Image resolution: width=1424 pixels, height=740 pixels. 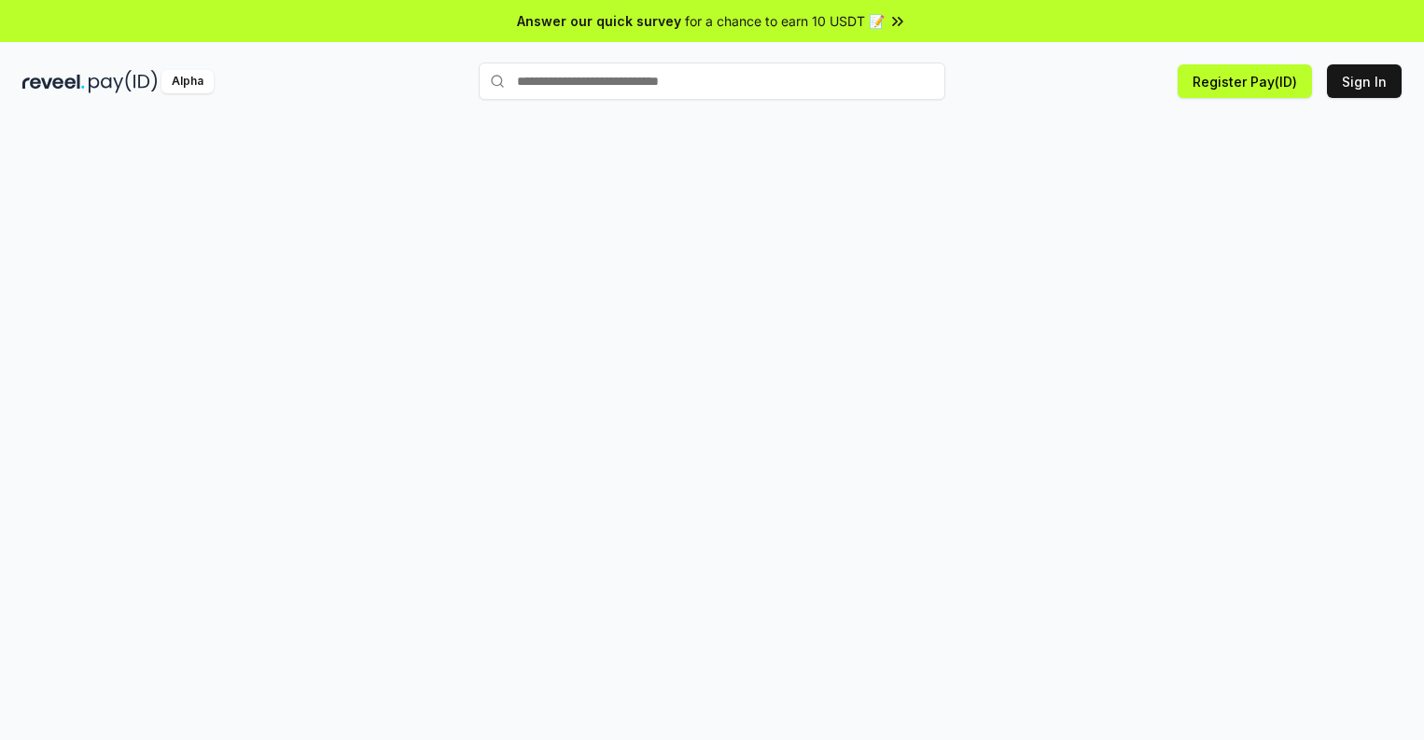 What do you see at coordinates (785, 21) in the screenshot?
I see `span: for a chance to earn 10 USDT 📝` at bounding box center [785, 21].